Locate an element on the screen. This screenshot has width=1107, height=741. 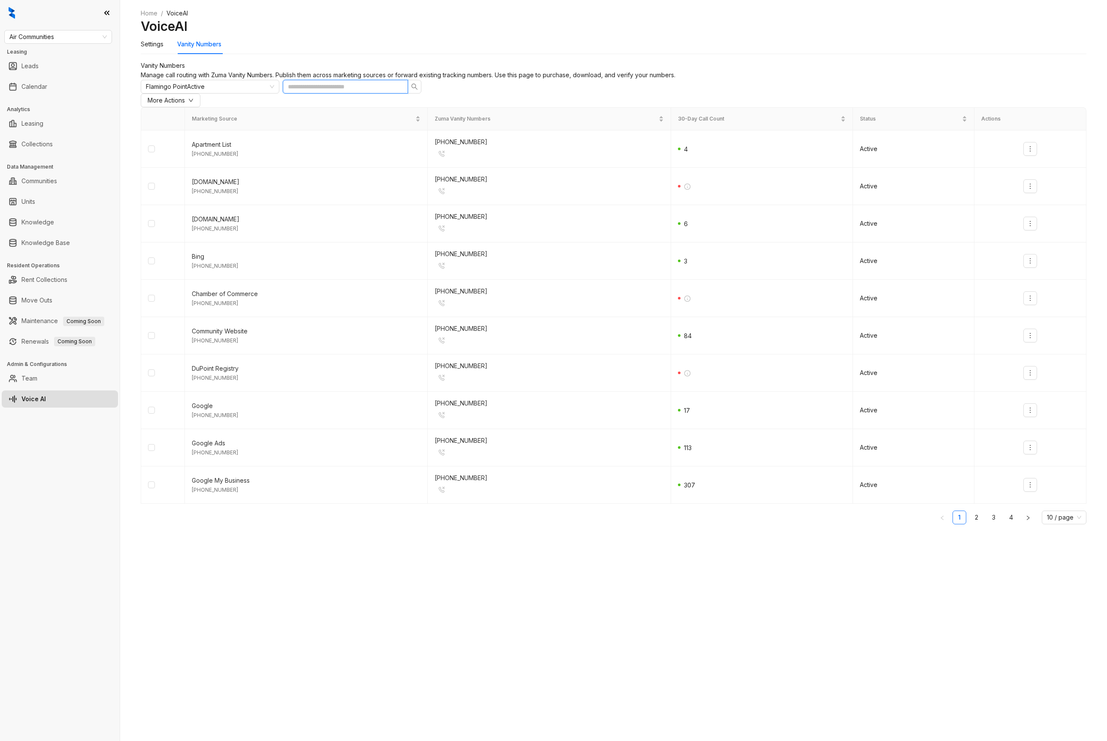
div: Google Ads is located at coordinates (306, 443).